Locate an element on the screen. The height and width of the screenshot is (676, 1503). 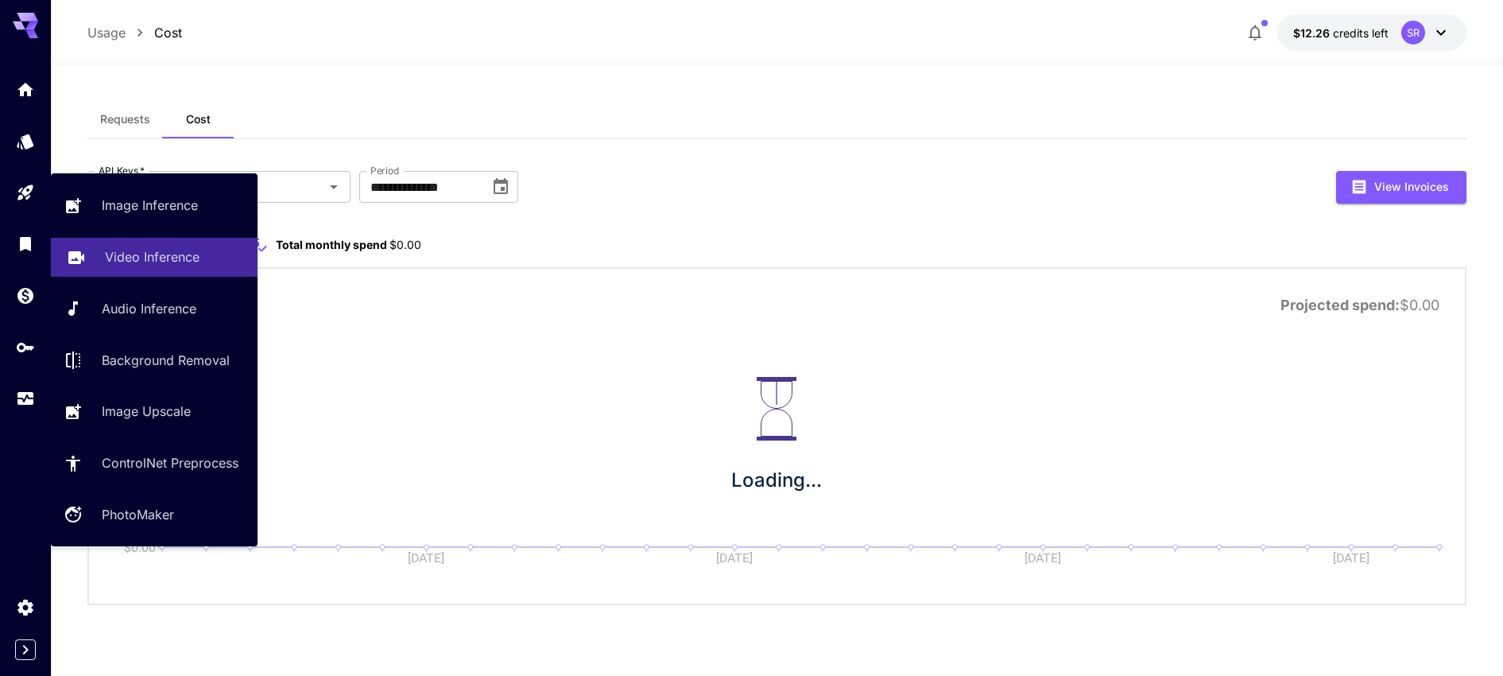
button: Choose date, selected date is Sep 1, 2025 is located at coordinates (501, 187).